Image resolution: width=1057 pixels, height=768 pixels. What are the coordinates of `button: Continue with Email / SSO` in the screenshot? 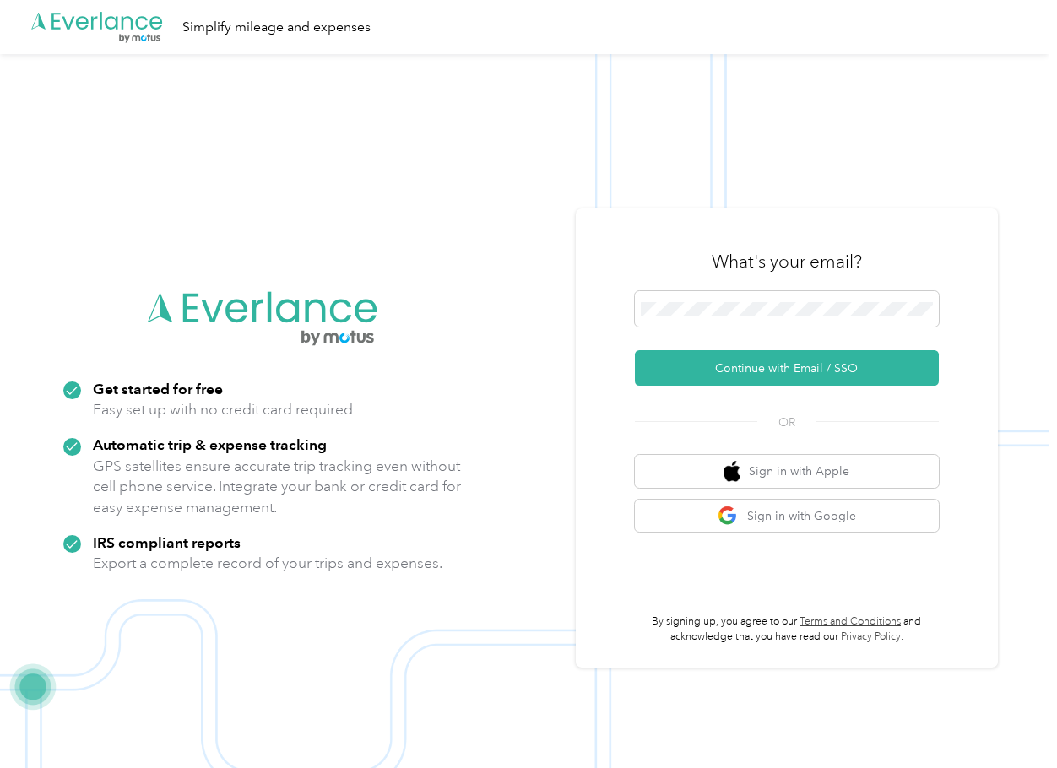 It's located at (787, 368).